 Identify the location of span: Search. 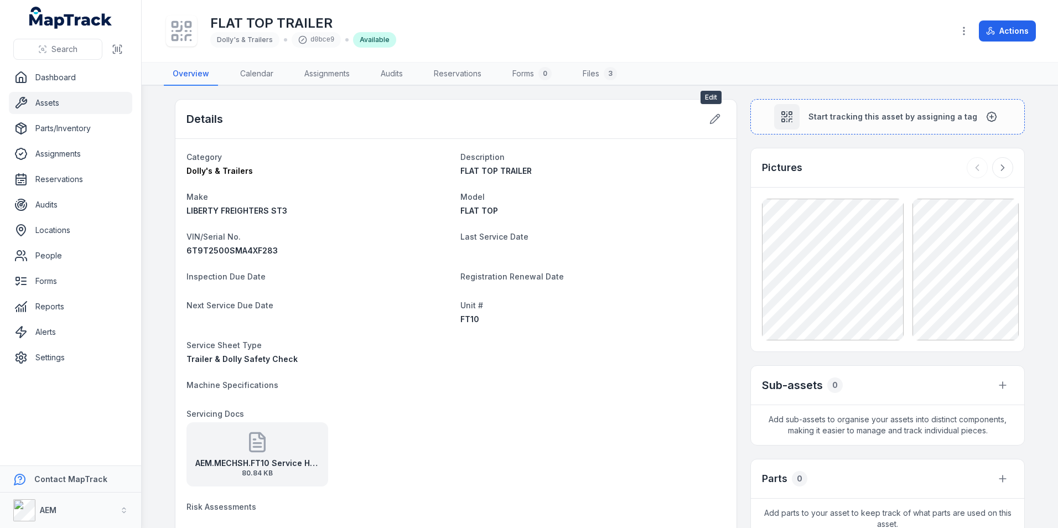
(64, 49).